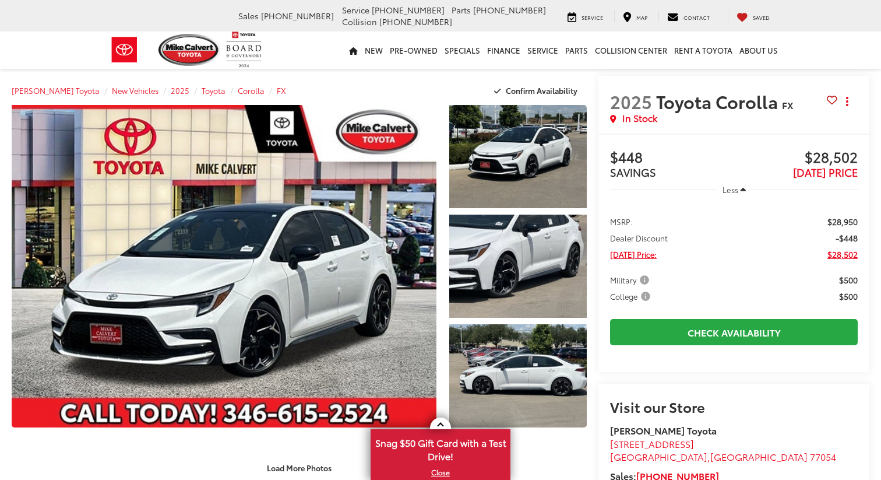 The height and width of the screenshot is (480, 881). What do you see at coordinates (441, 448) in the screenshot?
I see `span: Snag $50 Gift Card with a Test Drive!` at bounding box center [441, 448].